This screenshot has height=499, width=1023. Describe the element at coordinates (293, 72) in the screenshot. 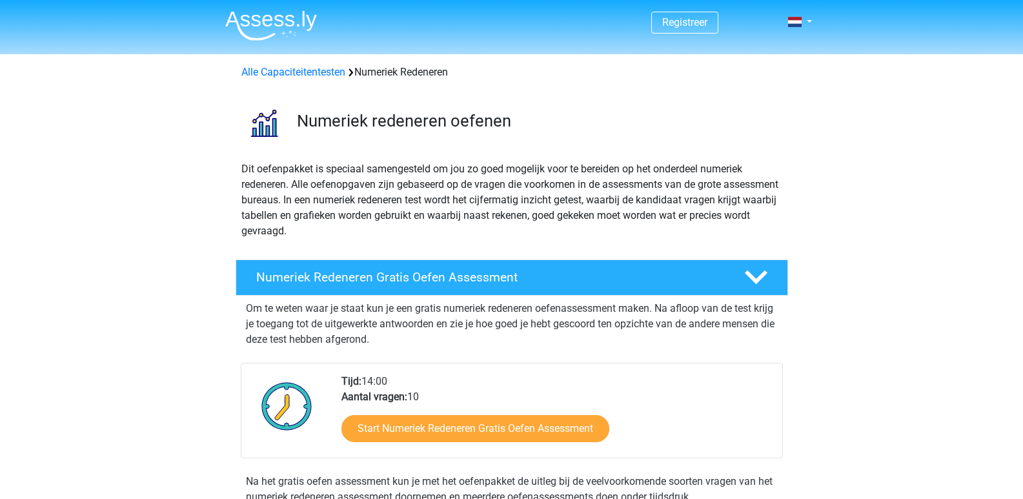

I see `a: Alle Capaciteitentesten` at that location.